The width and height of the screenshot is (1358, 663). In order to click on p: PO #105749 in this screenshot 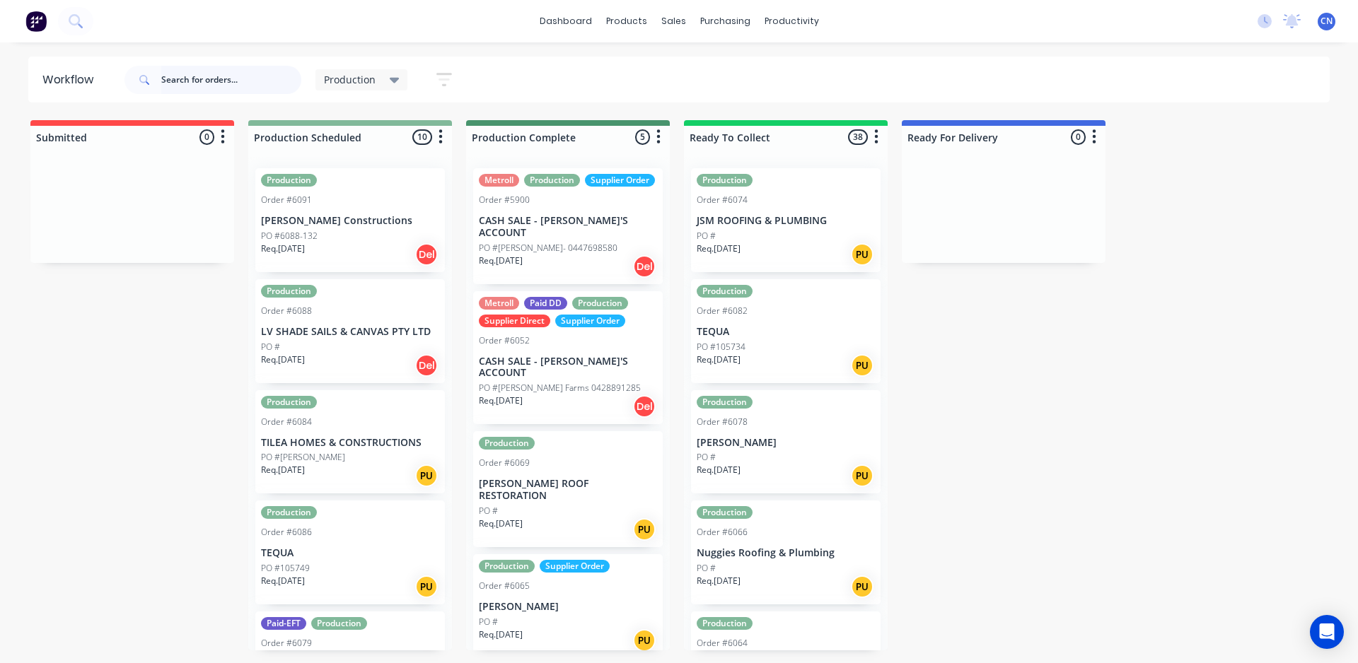, I will do `click(285, 569)`.